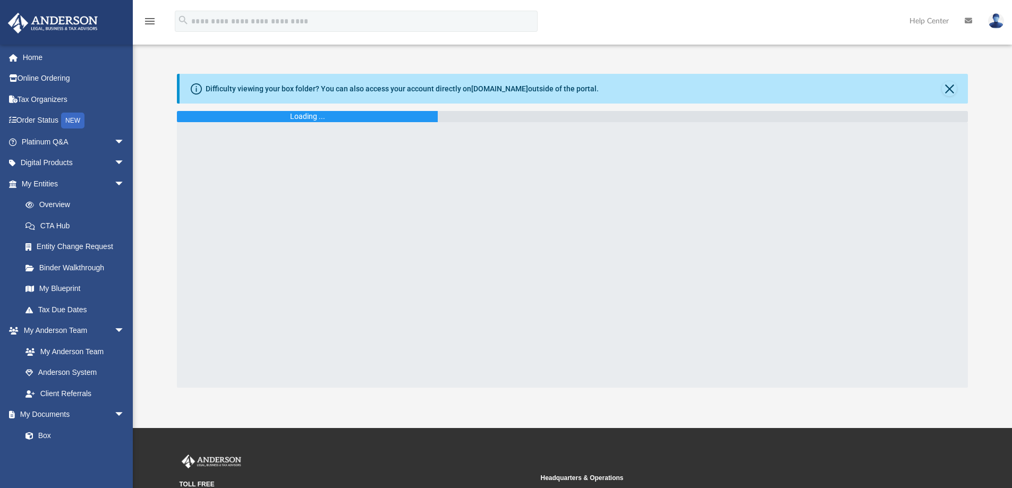  What do you see at coordinates (71, 415) in the screenshot?
I see `a: My Documentsarrow_drop_down` at bounding box center [71, 415].